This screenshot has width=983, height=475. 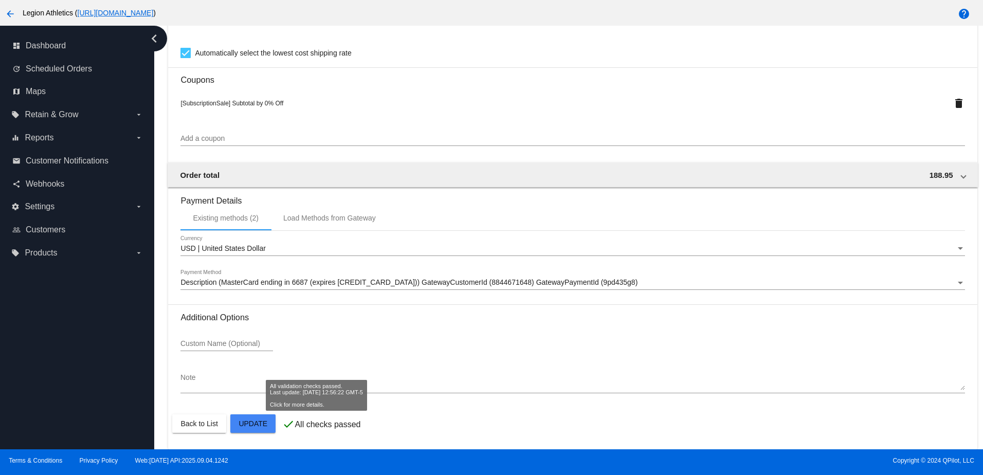 I want to click on a: email Customer Notifications, so click(x=78, y=161).